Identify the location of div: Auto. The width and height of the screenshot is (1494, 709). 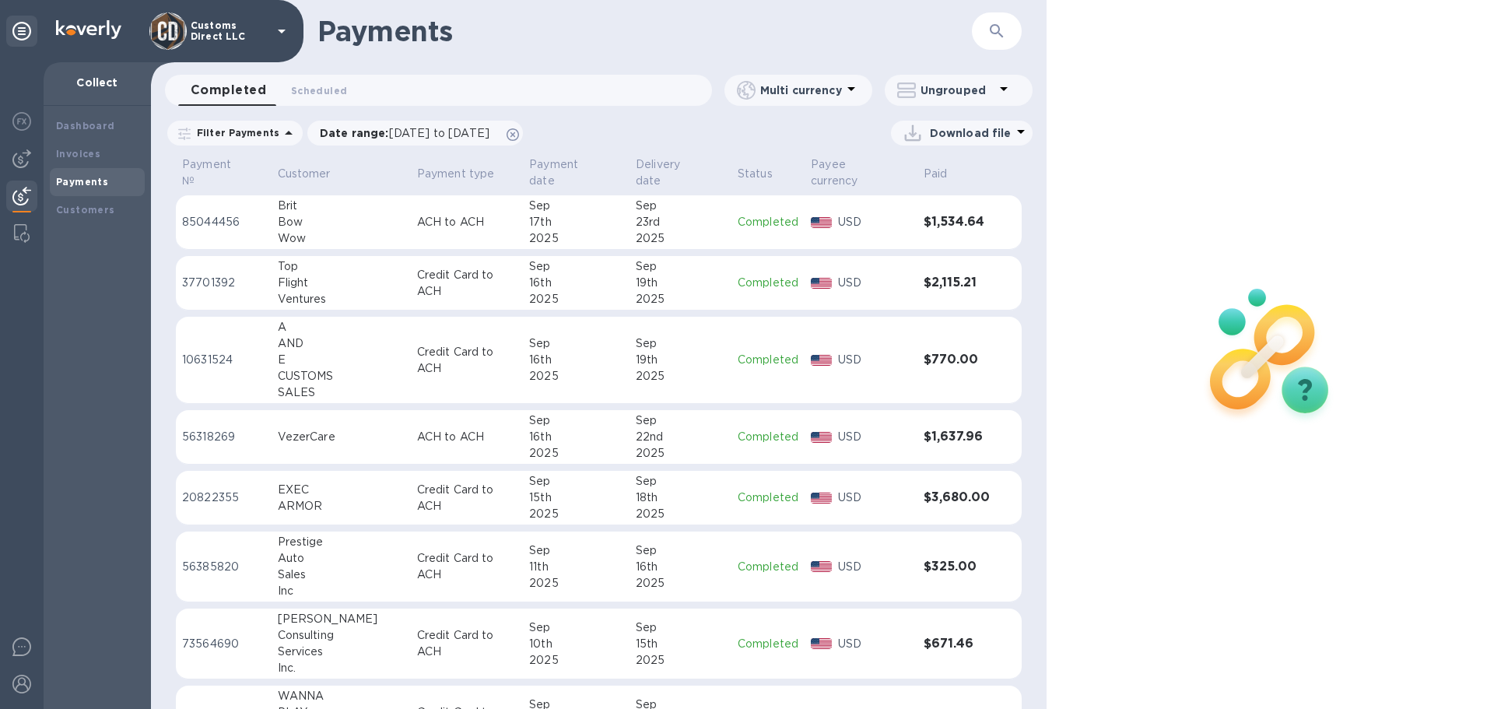
(341, 558).